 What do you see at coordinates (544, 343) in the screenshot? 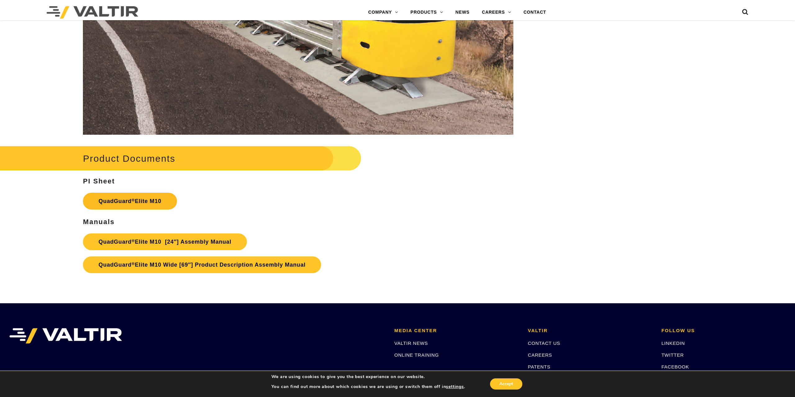
I see `a: CONTACT US` at bounding box center [544, 343].